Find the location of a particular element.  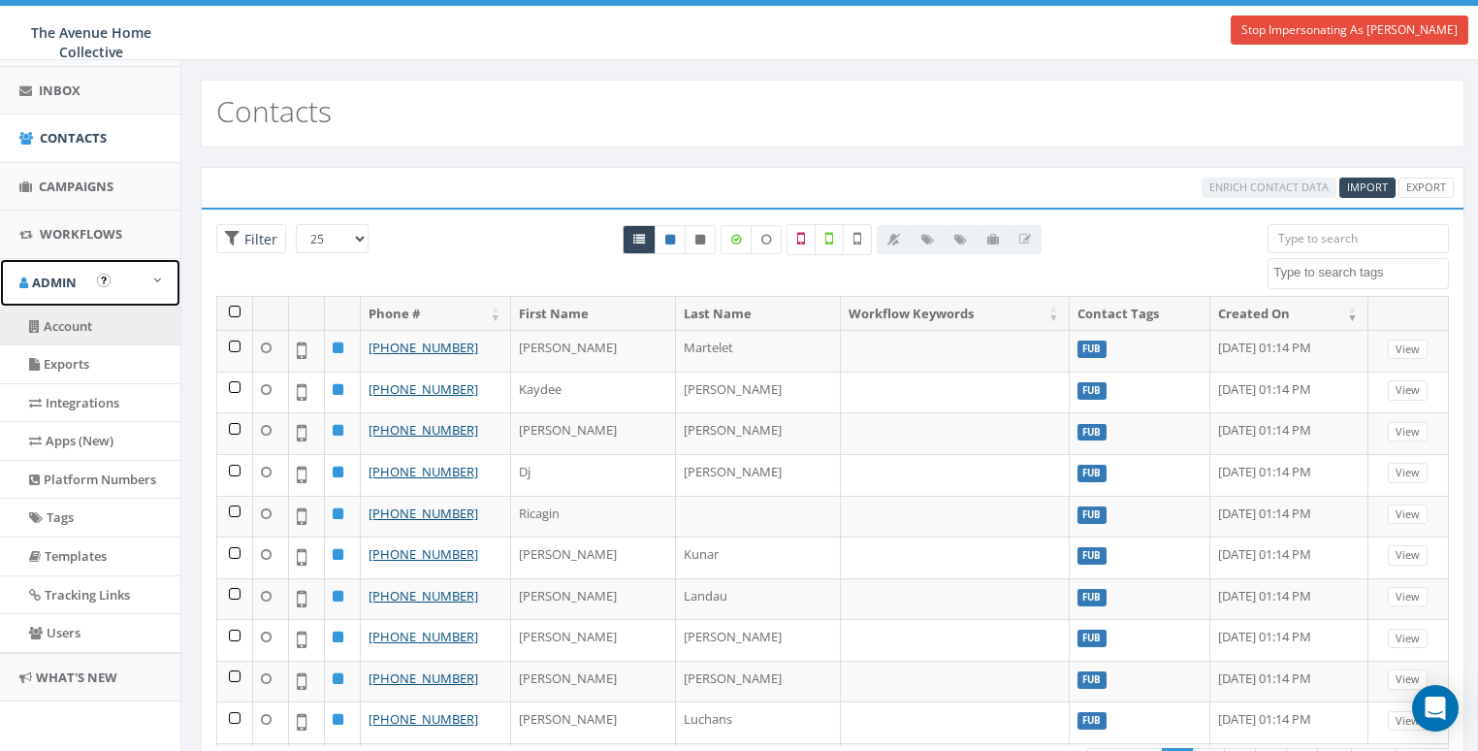

th: Phone #: activate to sort column ascending is located at coordinates (435, 313).